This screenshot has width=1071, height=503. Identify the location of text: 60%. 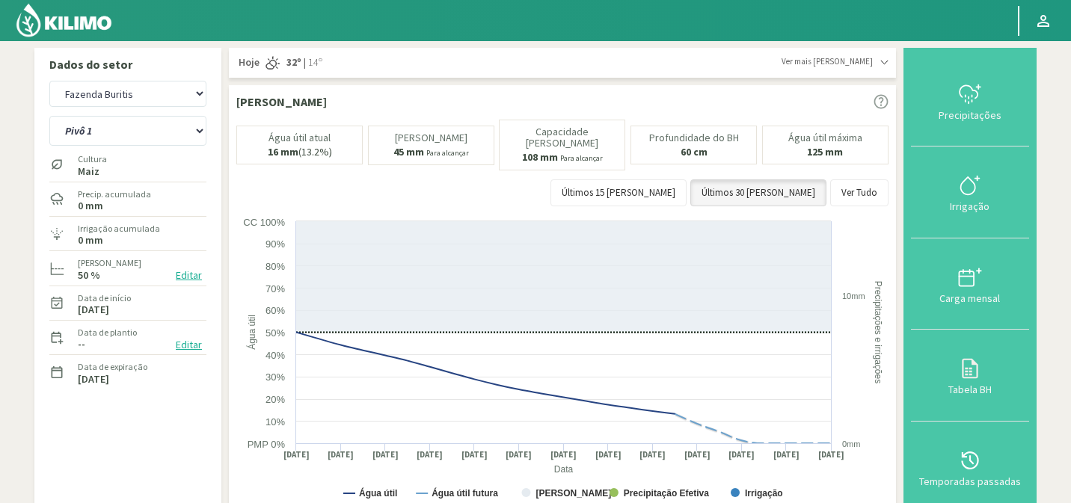
(275, 310).